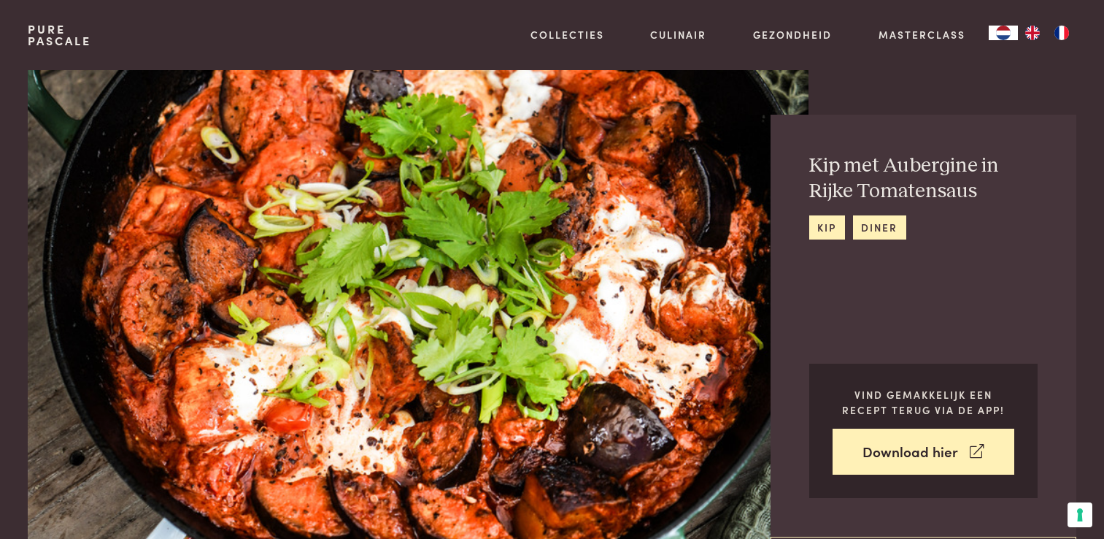 The width and height of the screenshot is (1104, 539). I want to click on a: diner, so click(880, 227).